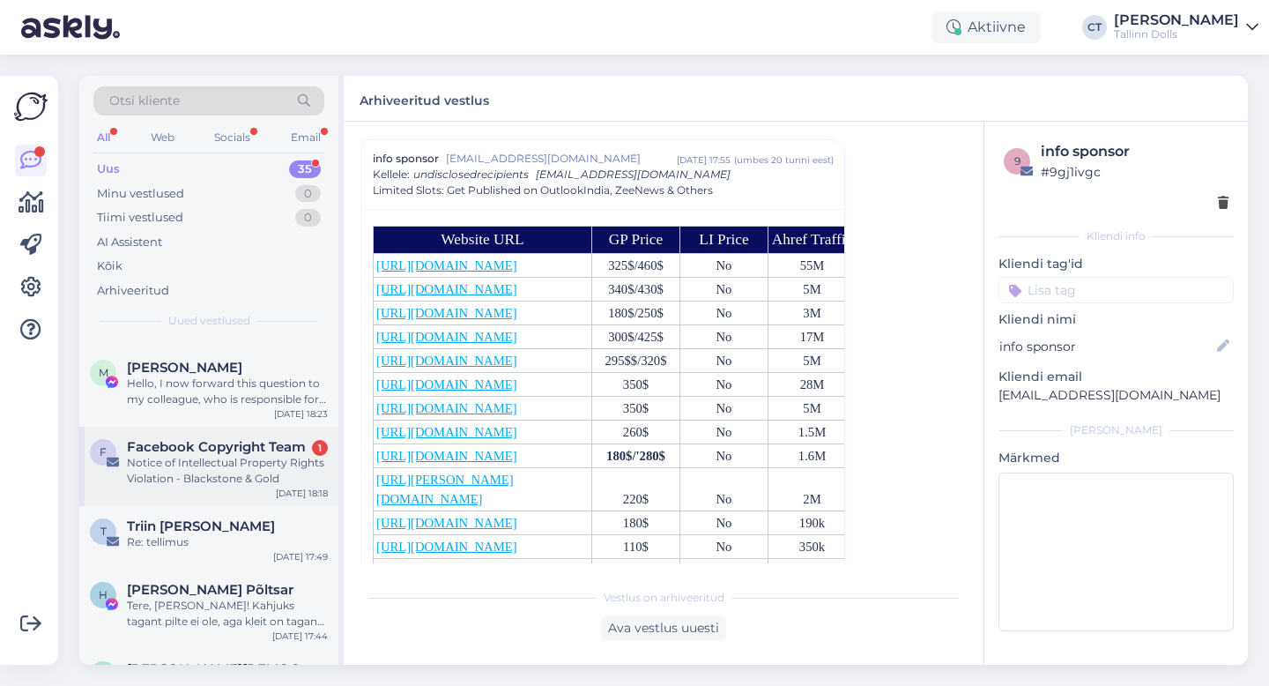  Describe the element at coordinates (636, 312) in the screenshot. I see `td: 180$/250$` at that location.